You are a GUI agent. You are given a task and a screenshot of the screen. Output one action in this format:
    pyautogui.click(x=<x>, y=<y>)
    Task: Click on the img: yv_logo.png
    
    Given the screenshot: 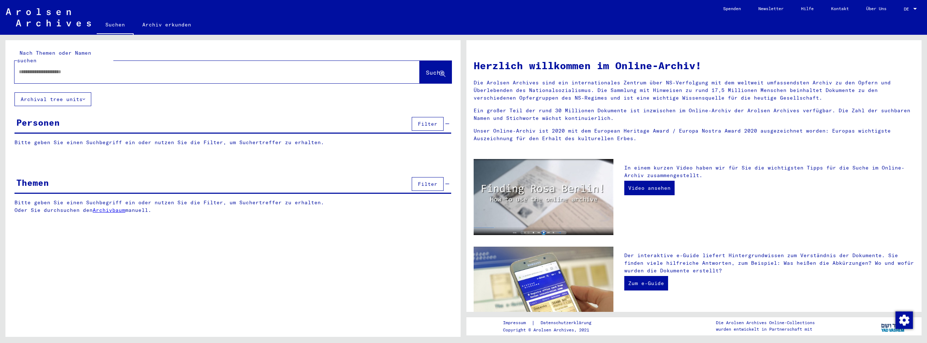 What is the action you would take?
    pyautogui.click(x=893, y=326)
    